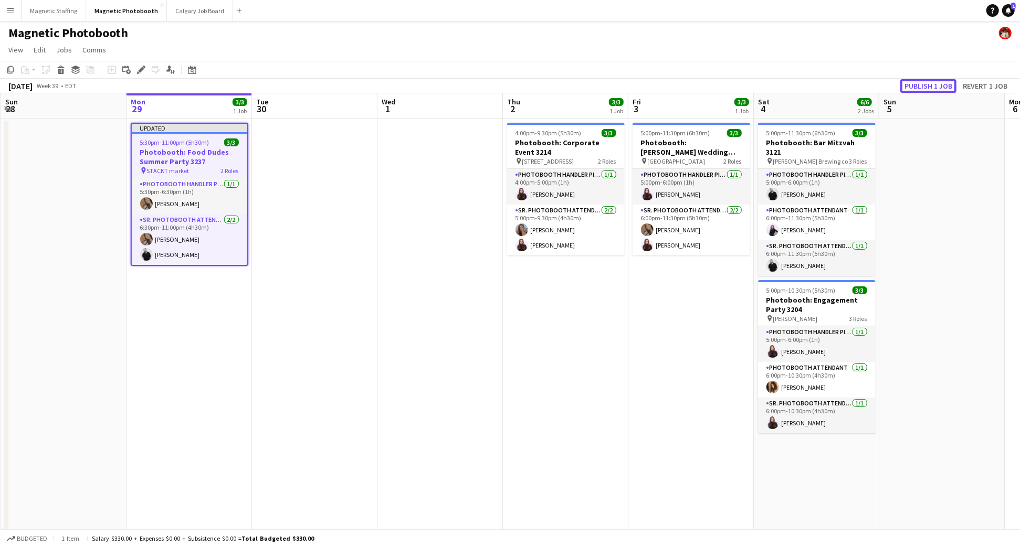 The width and height of the screenshot is (1020, 547). I want to click on div: Salary $330.00 + Expenses $0.00 + Subsistence $0.00 =, so click(203, 538).